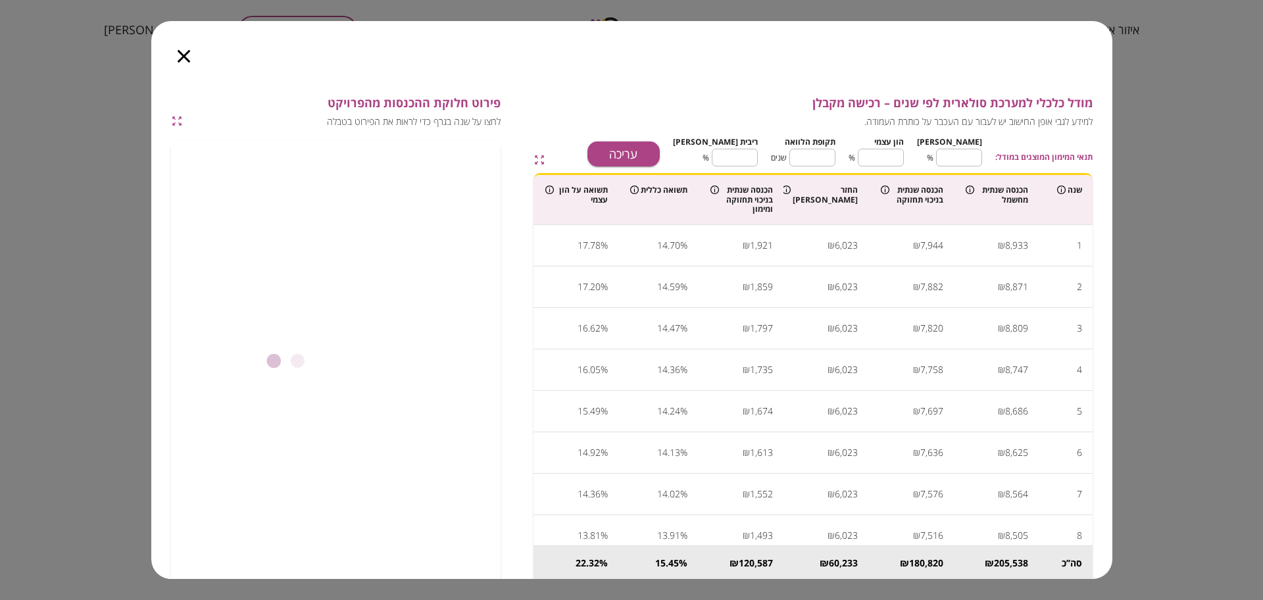 The height and width of the screenshot is (600, 1263). Describe the element at coordinates (932, 494) in the screenshot. I see `div: 7,576` at that location.